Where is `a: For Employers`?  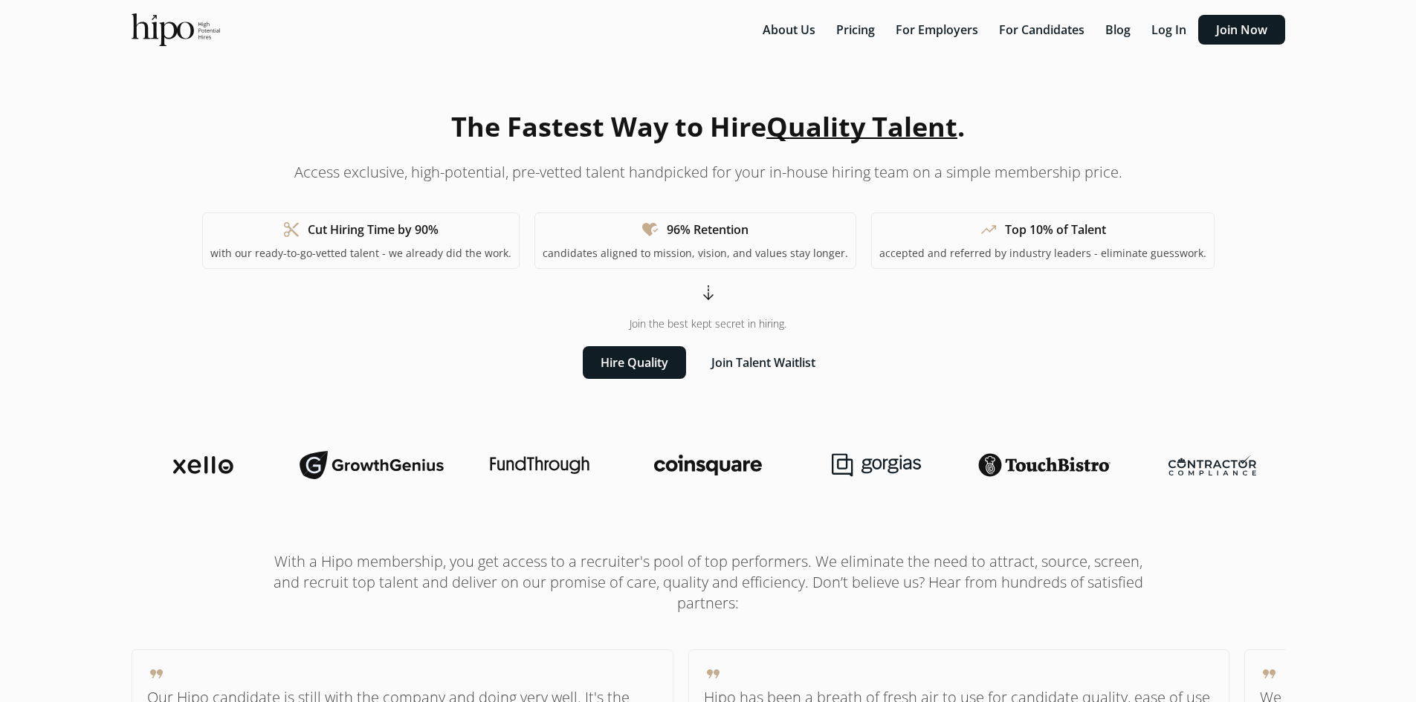
a: For Employers is located at coordinates (938, 30).